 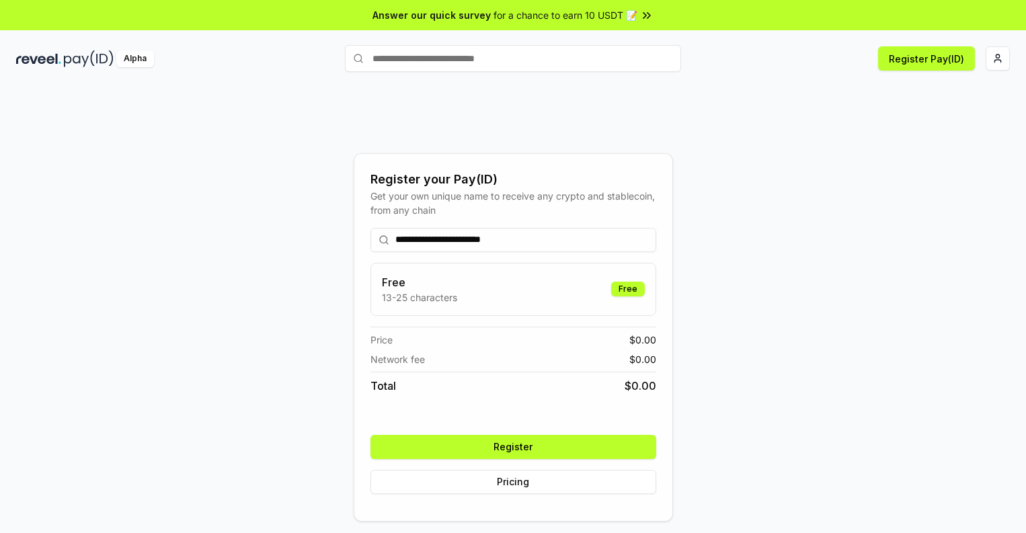 What do you see at coordinates (628, 289) in the screenshot?
I see `div: Free` at bounding box center [628, 289].